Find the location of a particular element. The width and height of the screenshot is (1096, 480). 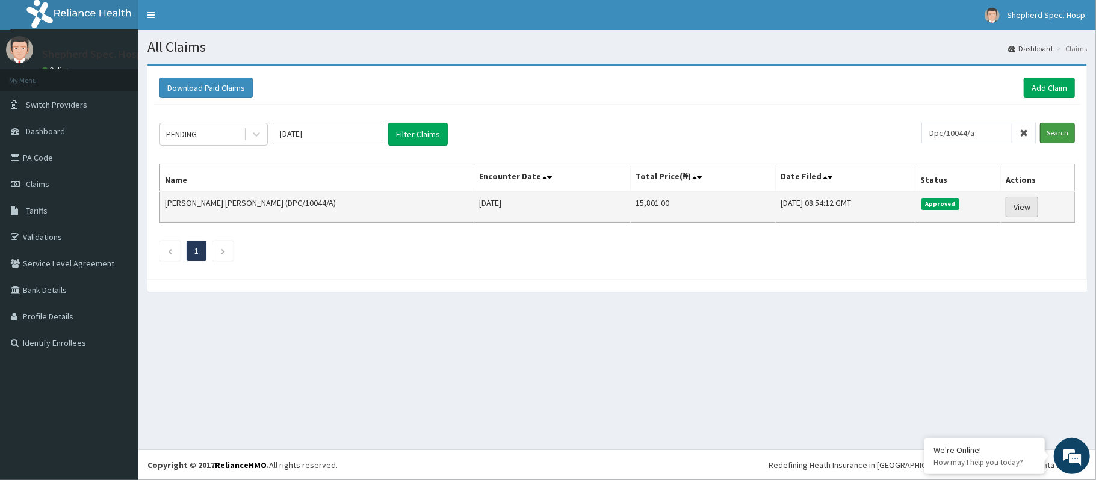

th: Name is located at coordinates (317, 178).